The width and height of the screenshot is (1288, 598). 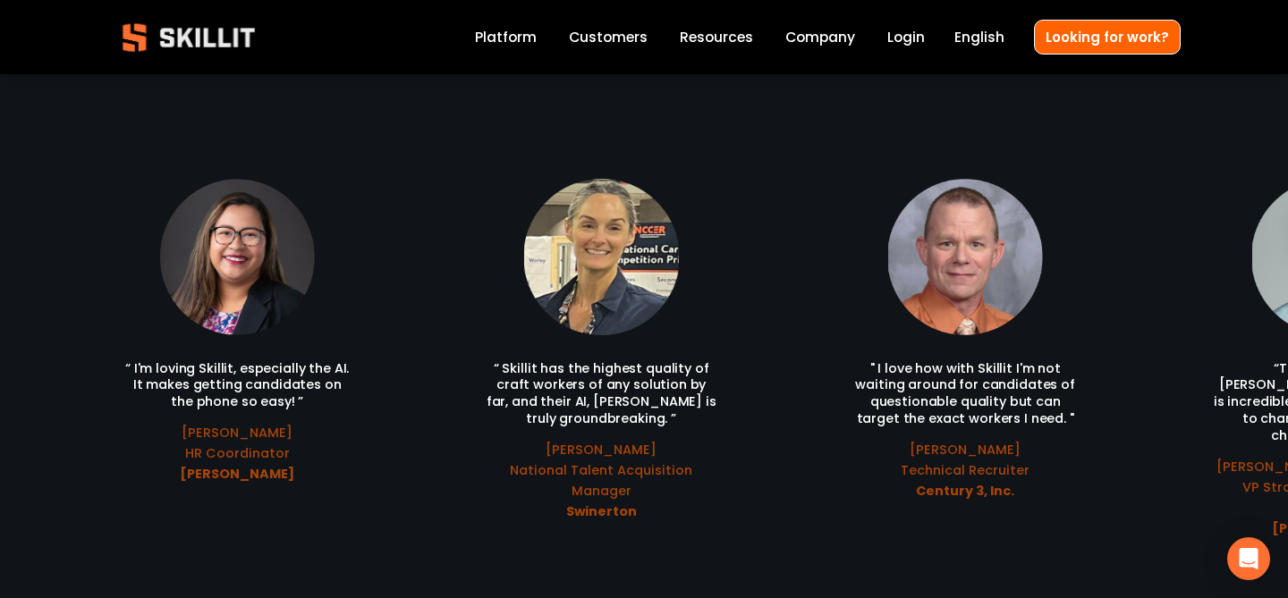 What do you see at coordinates (717, 37) in the screenshot?
I see `a: folder dropdown` at bounding box center [717, 37].